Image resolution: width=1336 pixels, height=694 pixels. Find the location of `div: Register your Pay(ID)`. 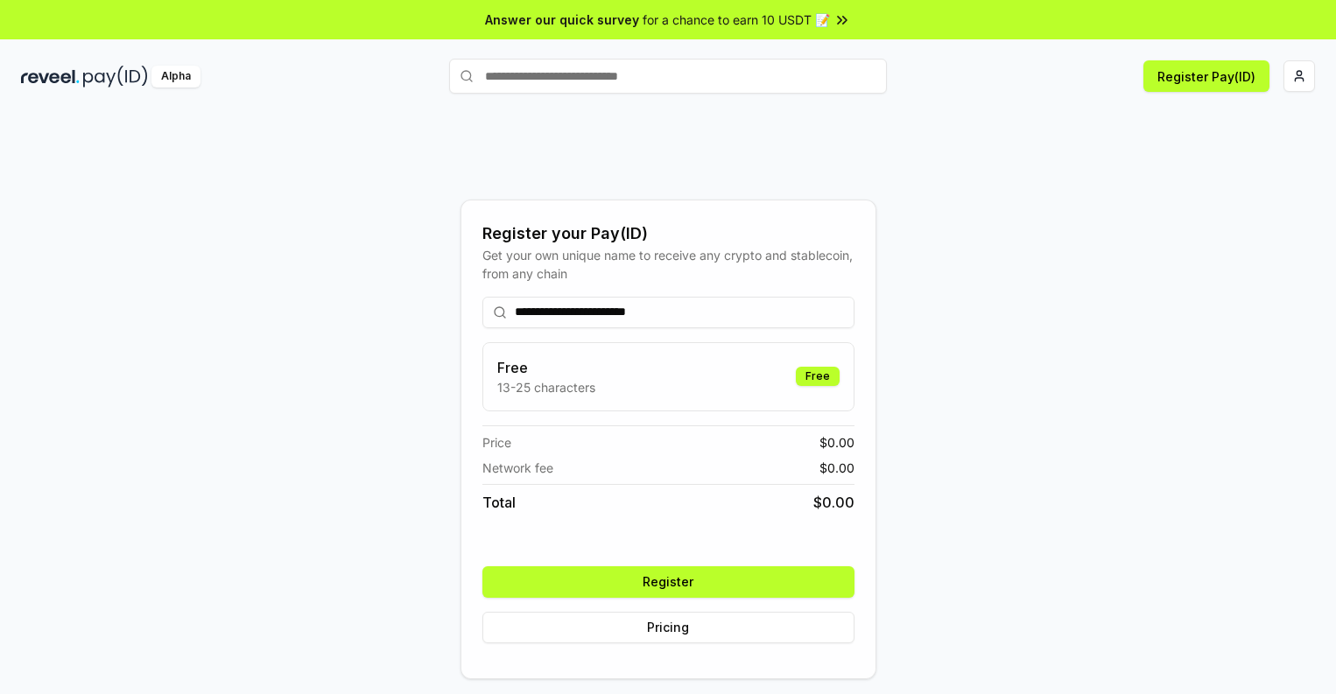

div: Register your Pay(ID) is located at coordinates (668, 234).